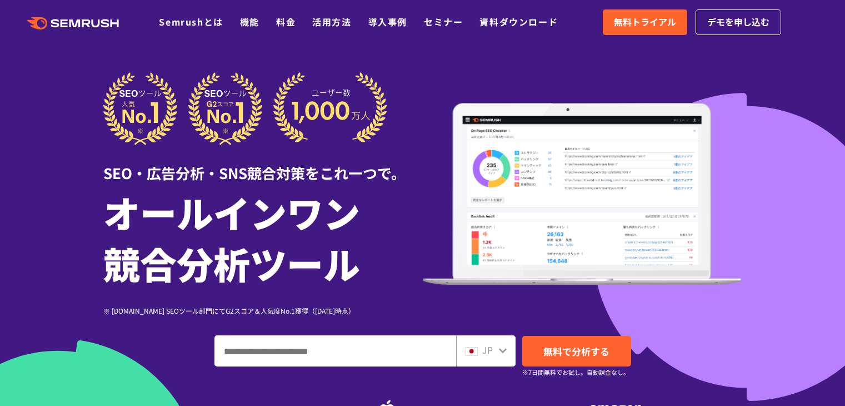 The width and height of the screenshot is (845, 406). What do you see at coordinates (444, 22) in the screenshot?
I see `a: セミナー` at bounding box center [444, 22].